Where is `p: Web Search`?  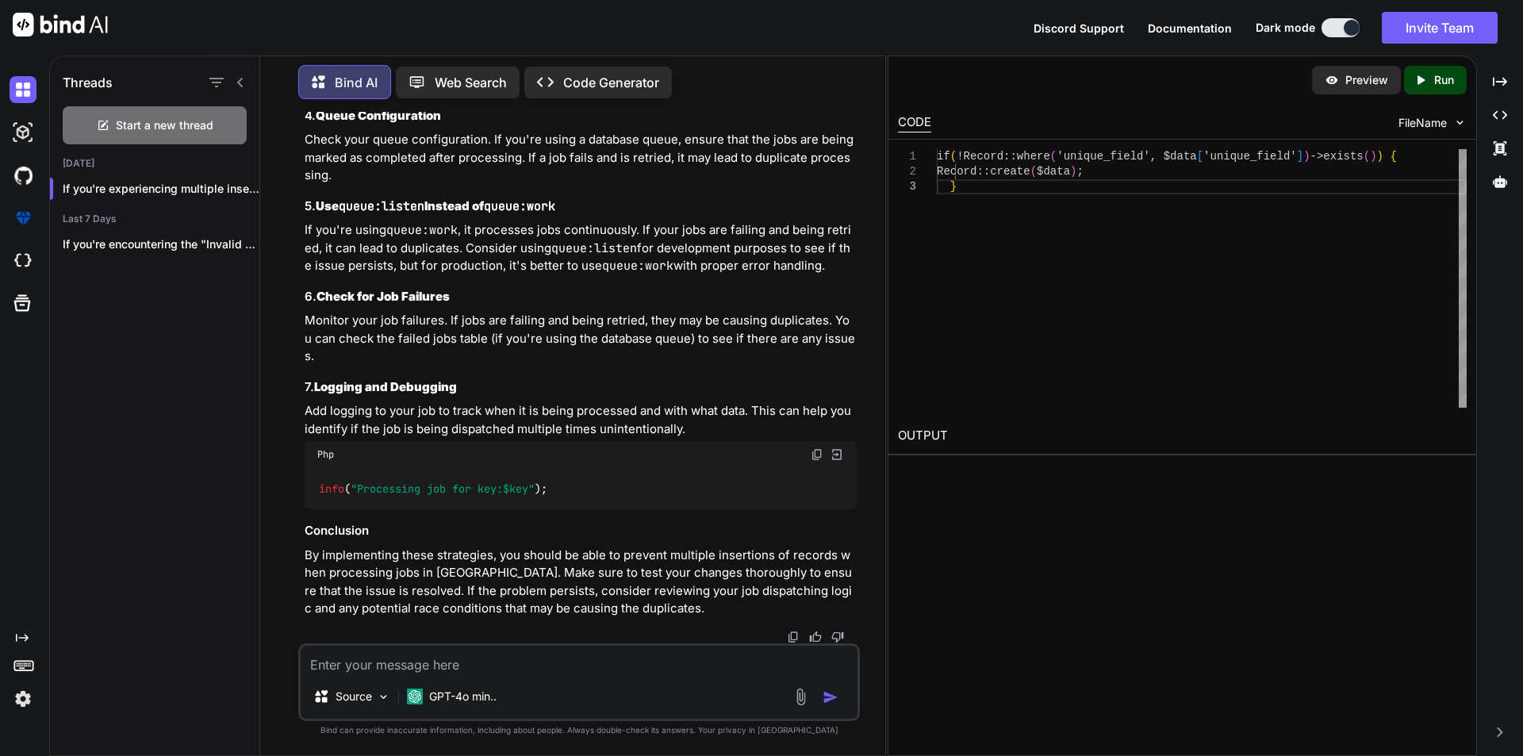 p: Web Search is located at coordinates (470, 82).